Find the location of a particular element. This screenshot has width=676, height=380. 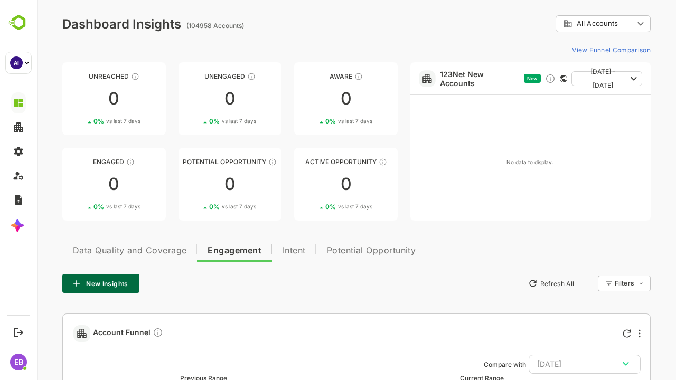

span: Account Funnel is located at coordinates (91, 333).